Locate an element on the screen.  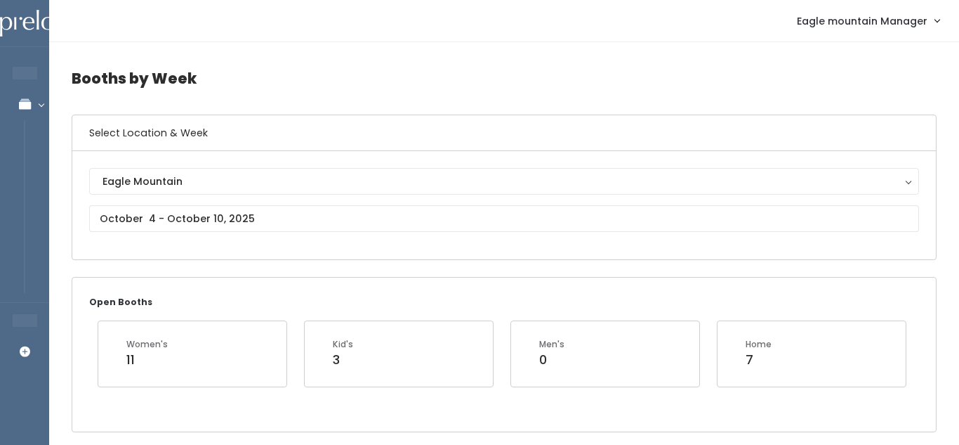
div: Home is located at coordinates (758, 344).